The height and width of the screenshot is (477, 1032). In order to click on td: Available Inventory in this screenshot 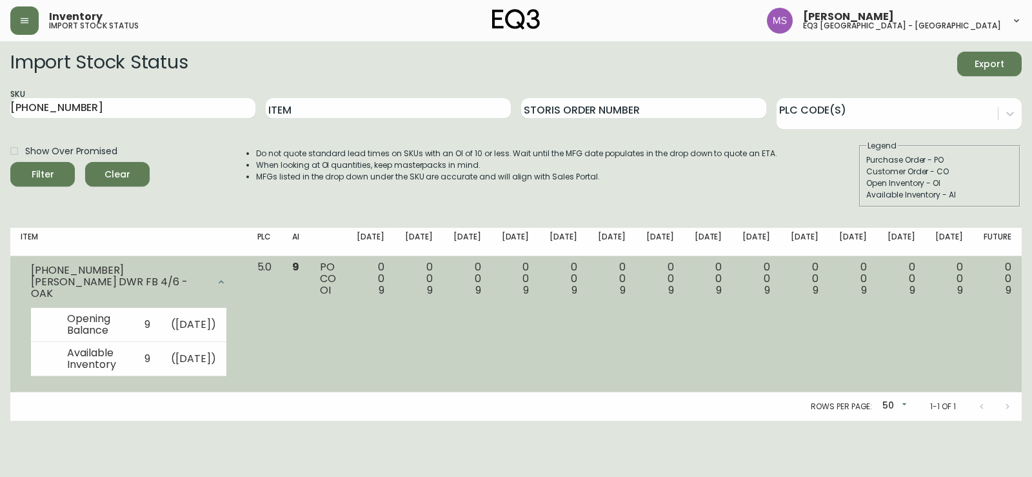, I will do `click(95, 358)`.